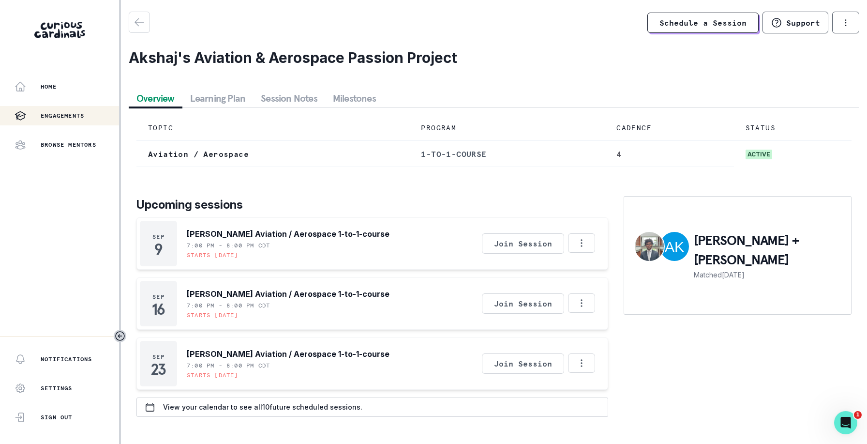  Describe the element at coordinates (273, 154) in the screenshot. I see `td: Aviation / Aerospace` at that location.